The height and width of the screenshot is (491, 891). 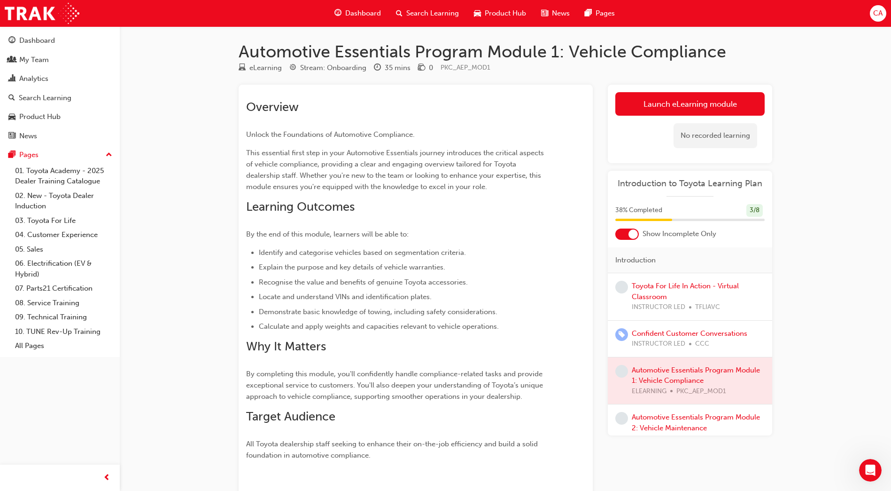 I want to click on a: car-iconProduct Hub, so click(x=500, y=13).